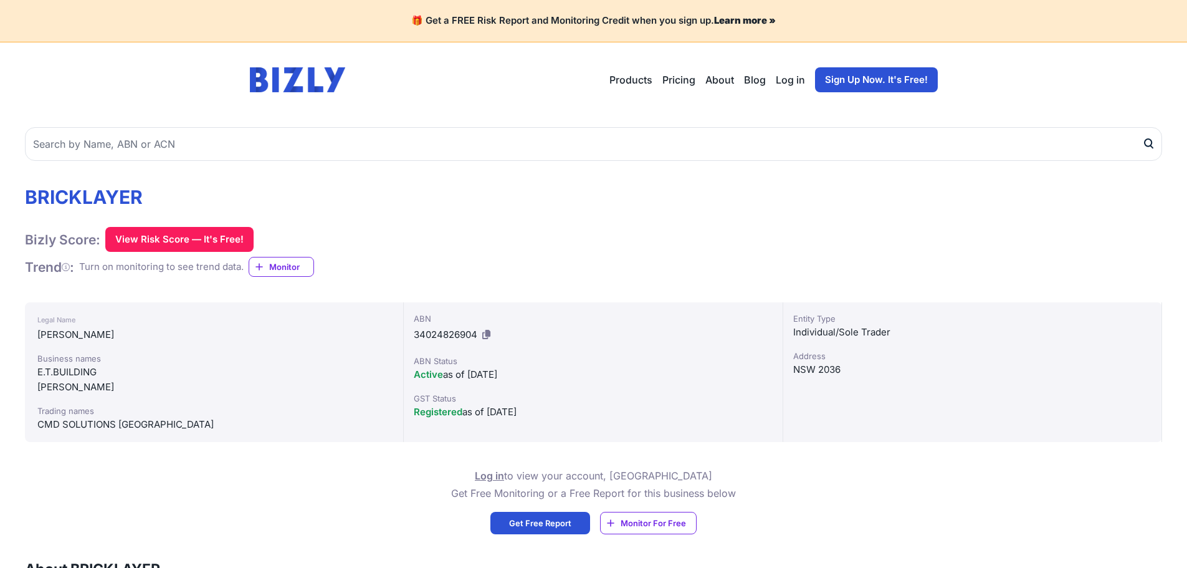 This screenshot has width=1187, height=568. Describe the element at coordinates (161, 267) in the screenshot. I see `div: Turn on monitoring to see trend data.` at that location.